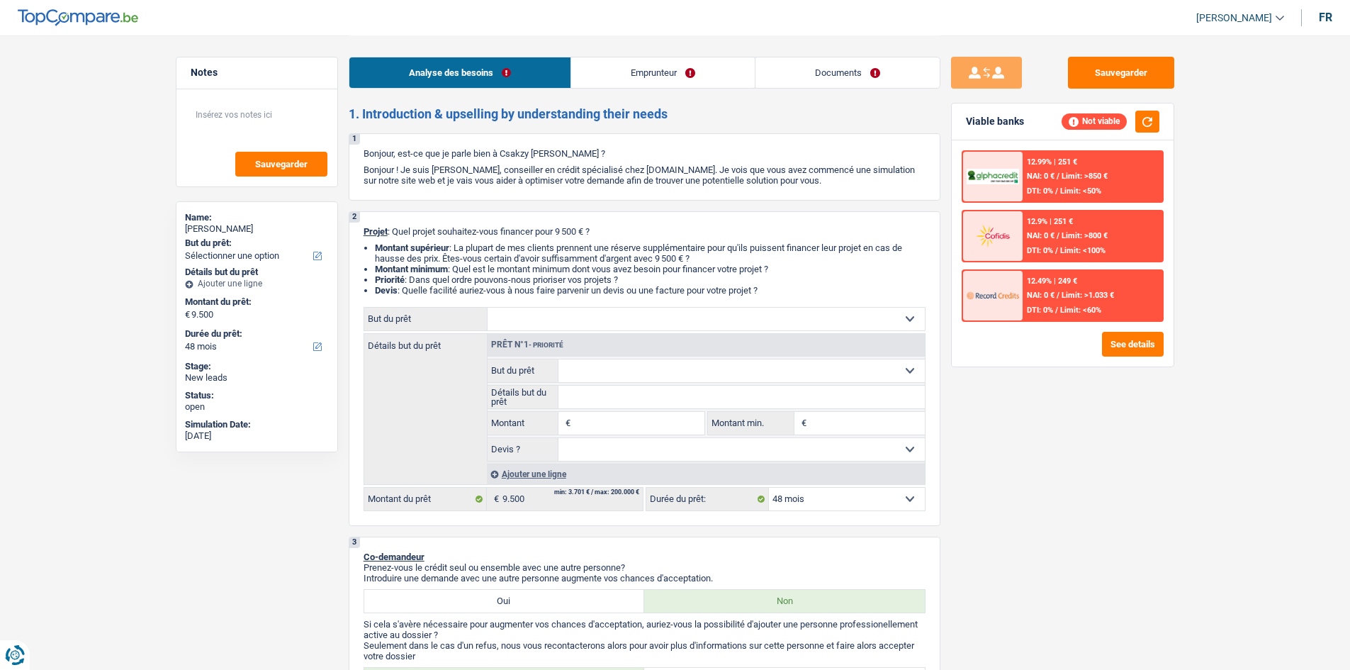 The image size is (1350, 670). What do you see at coordinates (257, 366) in the screenshot?
I see `div: Stage:` at bounding box center [257, 366].